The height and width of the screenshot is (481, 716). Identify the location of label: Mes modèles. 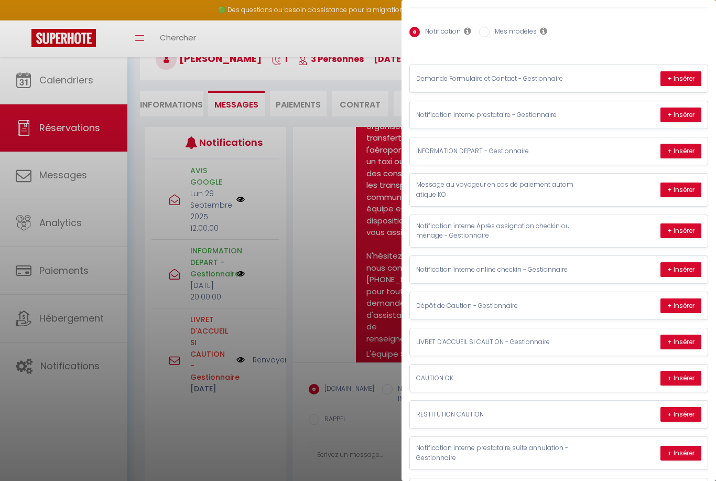
(513, 33).